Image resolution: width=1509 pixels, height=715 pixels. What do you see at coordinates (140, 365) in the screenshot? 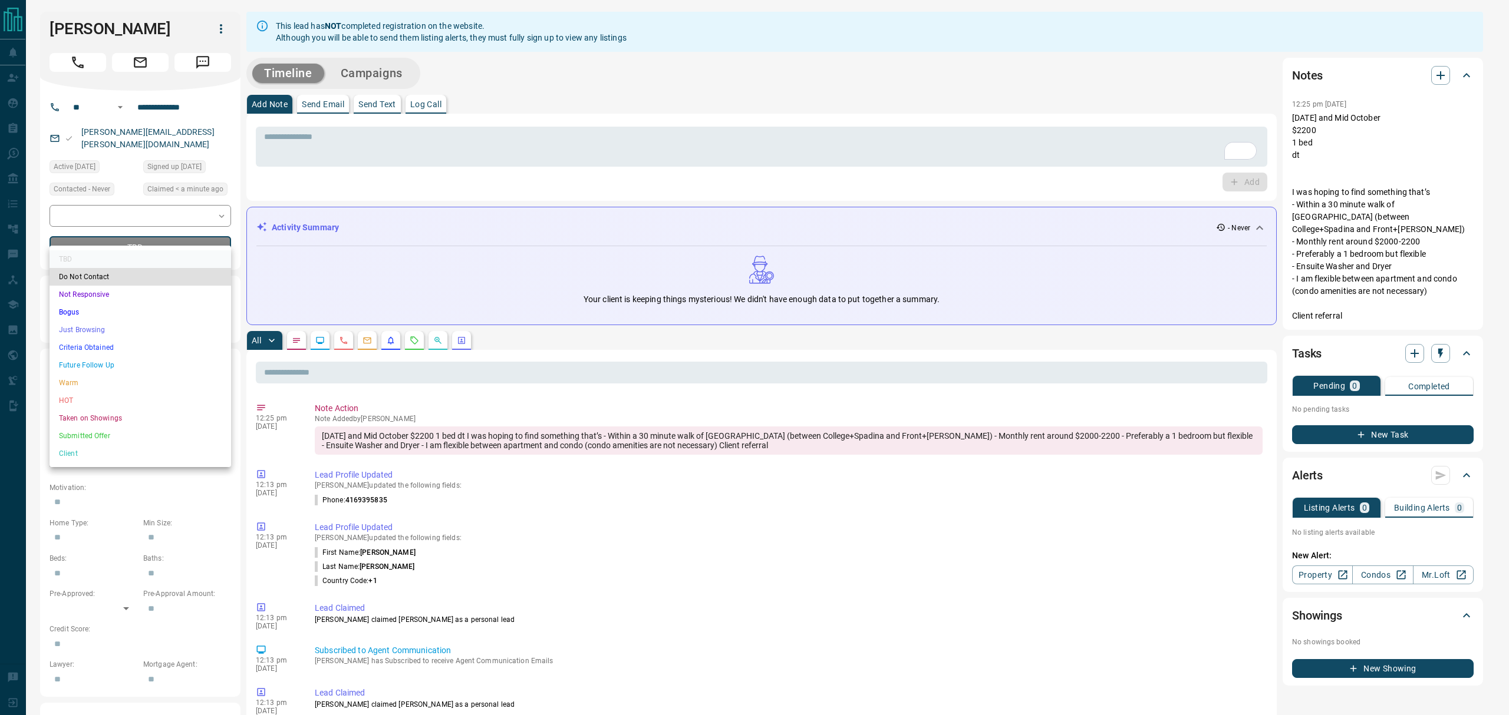
I see `li: Future Follow Up` at bounding box center [140, 365].